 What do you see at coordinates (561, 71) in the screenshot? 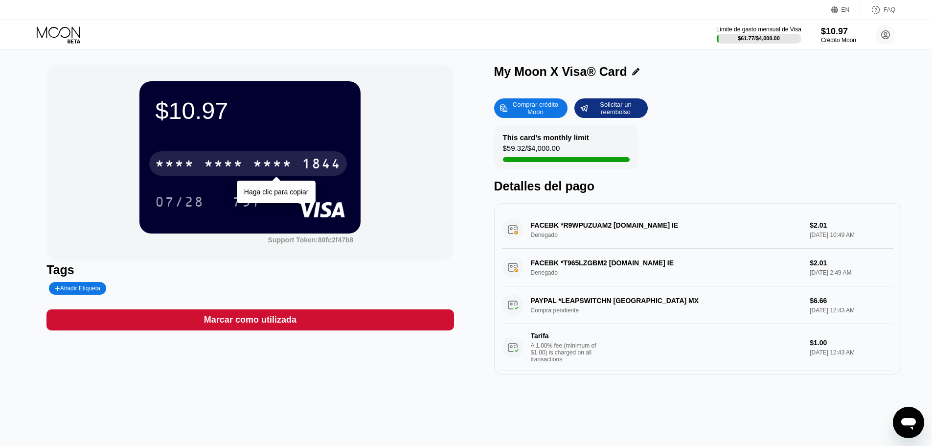
I see `div: My Moon X Visa® Card` at bounding box center [561, 71].